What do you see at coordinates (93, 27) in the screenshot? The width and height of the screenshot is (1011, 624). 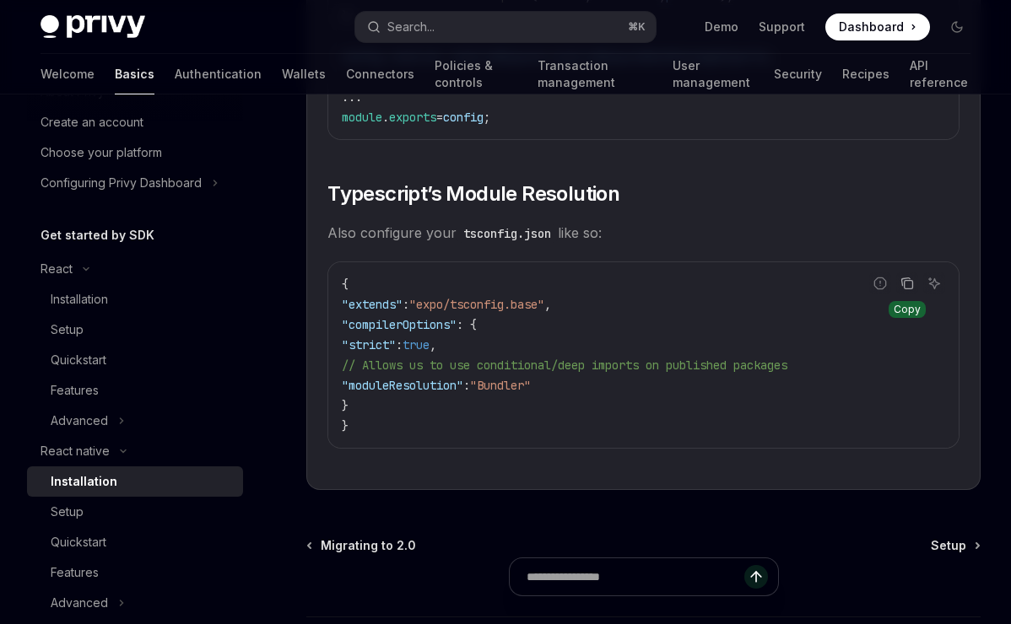 I see `img: dark logo` at bounding box center [93, 27].